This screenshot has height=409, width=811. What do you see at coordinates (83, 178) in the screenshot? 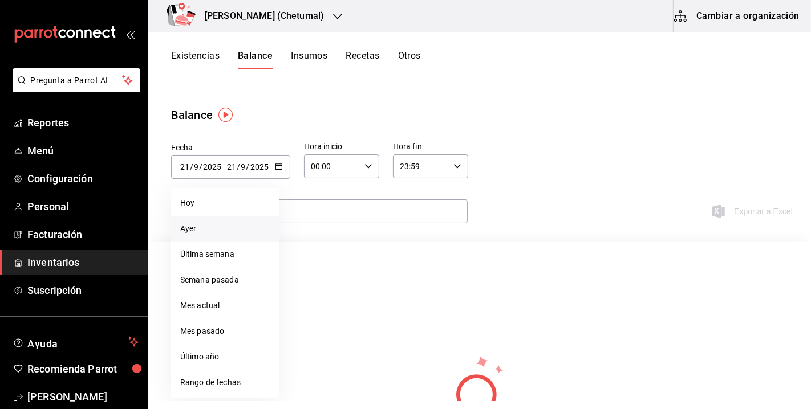
I see `span: Configuración` at bounding box center [83, 178].